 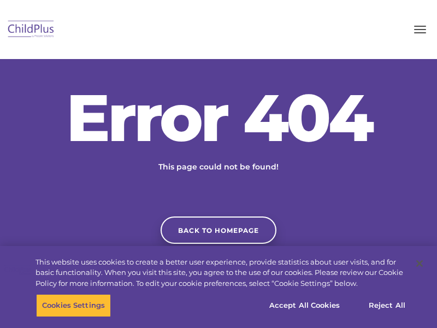 What do you see at coordinates (31, 30) in the screenshot?
I see `img: ChildPlus by Procare Solutions` at bounding box center [31, 30].